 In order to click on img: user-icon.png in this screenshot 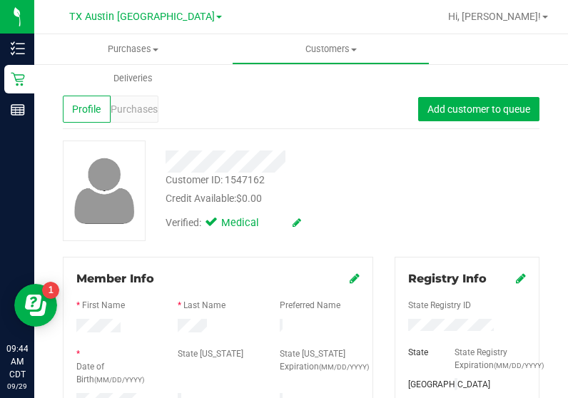, I will do `click(104, 191)`.